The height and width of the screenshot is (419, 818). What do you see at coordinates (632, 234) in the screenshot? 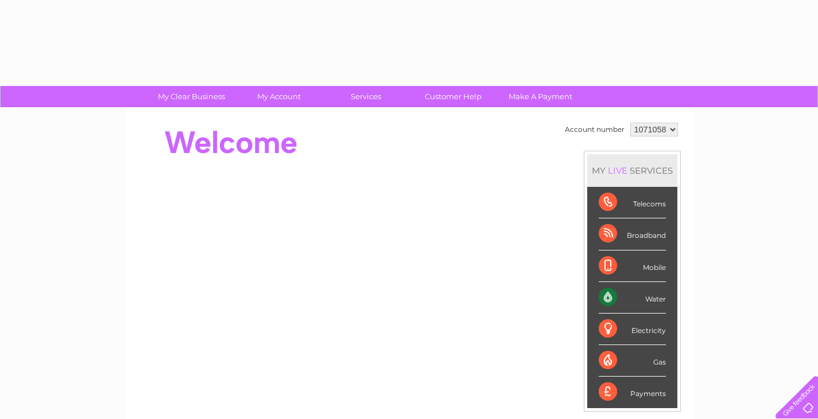
I see `div: Broadband` at bounding box center [632, 234].